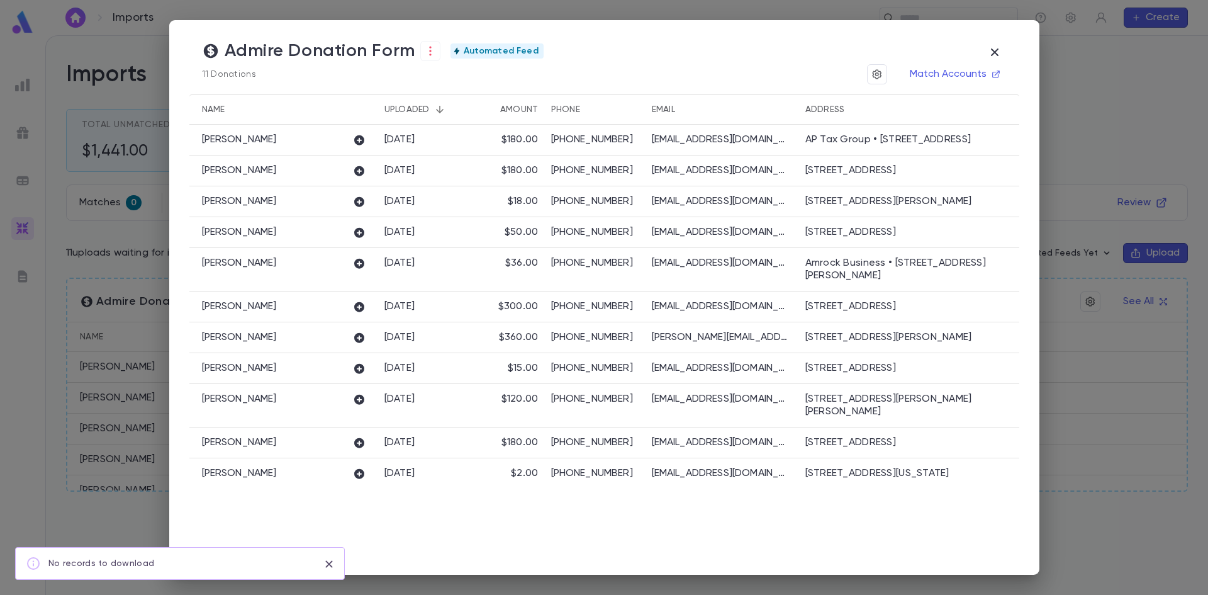  Describe the element at coordinates (400, 171) in the screenshot. I see `div: 7/29/2025` at that location.